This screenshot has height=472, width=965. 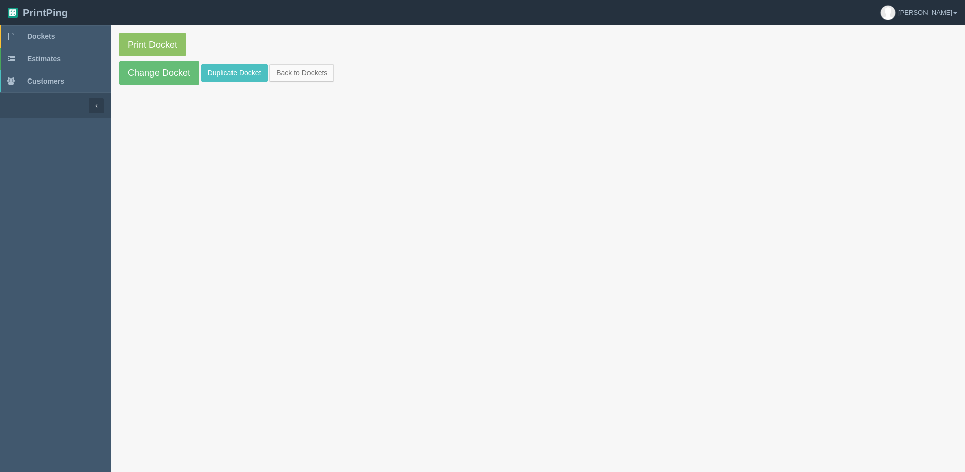 I want to click on img: logo-3e63b451c926e2ac314895c53de4908e5d424f24456219fb08d385ab2e579770.png, so click(x=13, y=13).